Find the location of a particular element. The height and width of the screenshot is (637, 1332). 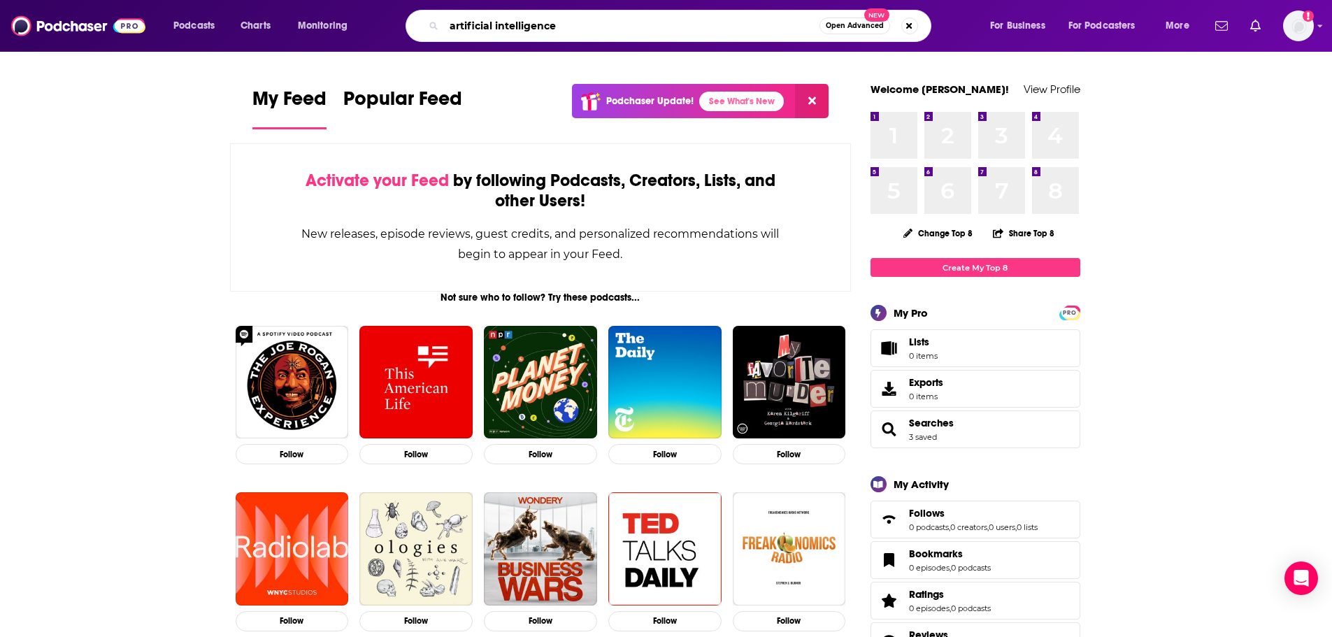

a: Popular Feed is located at coordinates (403, 108).